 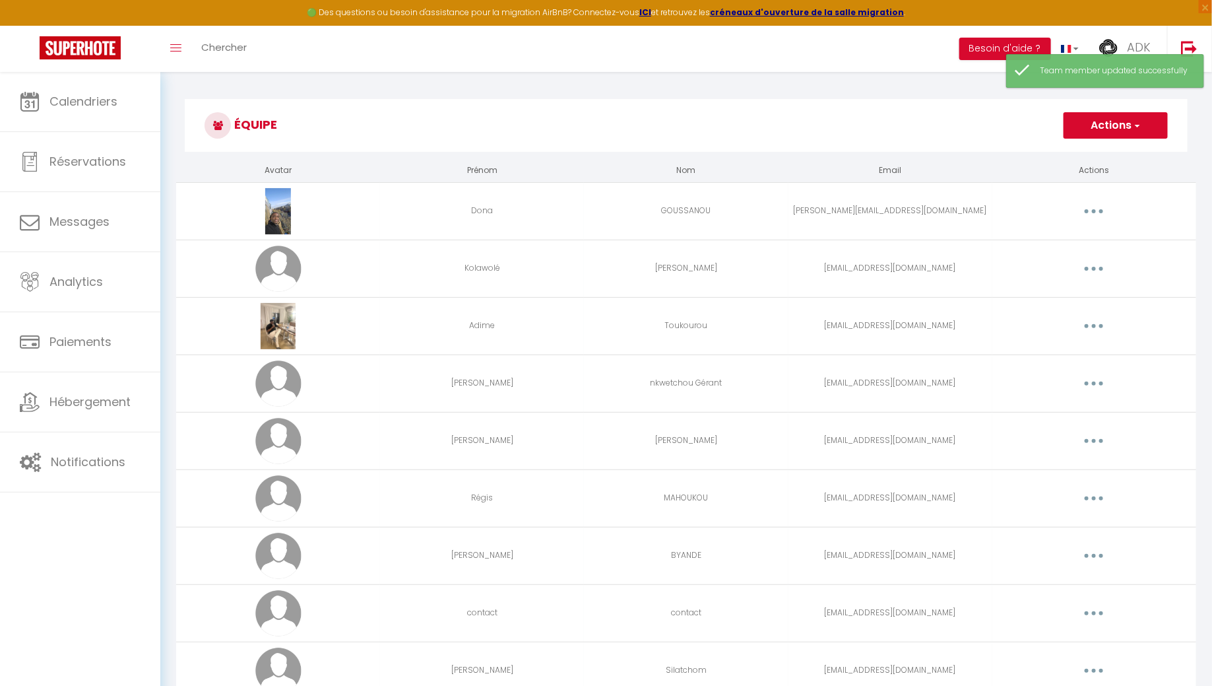 What do you see at coordinates (686, 211) in the screenshot?
I see `td: GOUSSANOU` at bounding box center [686, 211].